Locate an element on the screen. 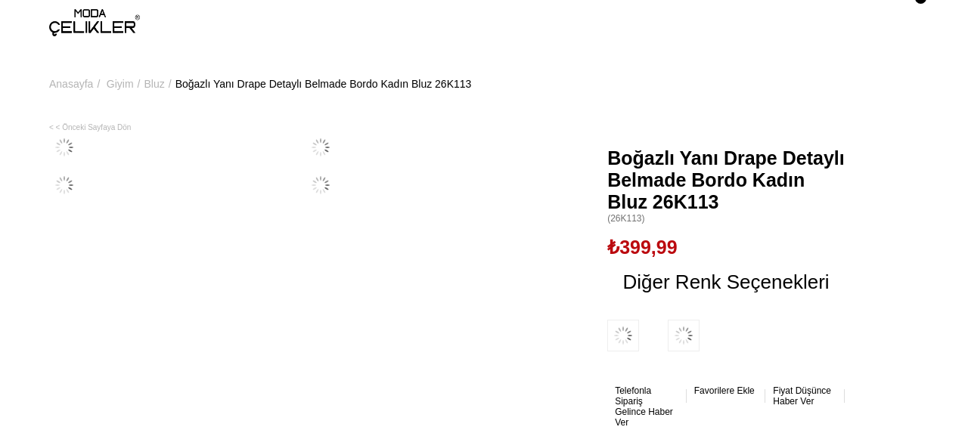 Image resolution: width=968 pixels, height=430 pixels. a: Favorilere Ekle is located at coordinates (726, 391).